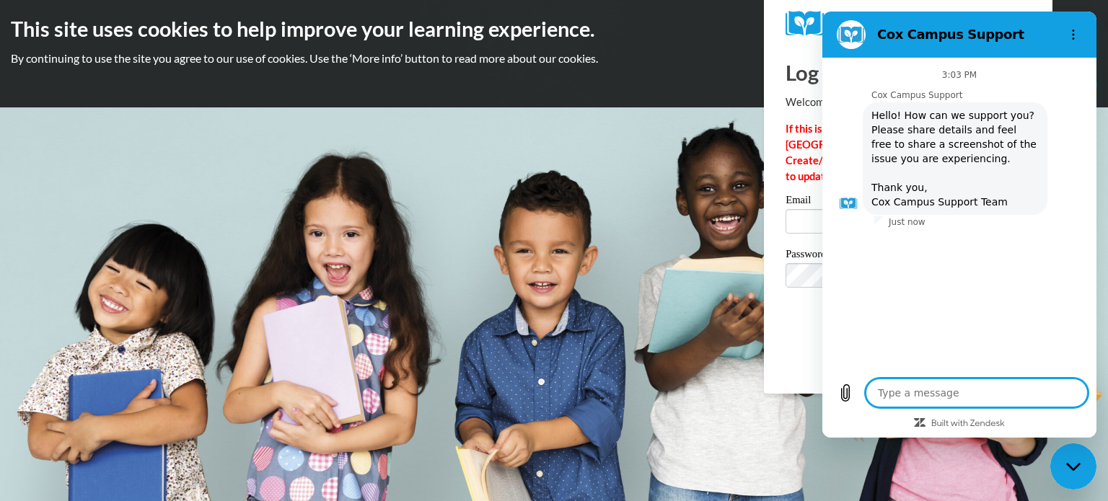 This screenshot has width=1108, height=501. Describe the element at coordinates (143, 23) in the screenshot. I see `h2: Cox Campus Support` at that location.